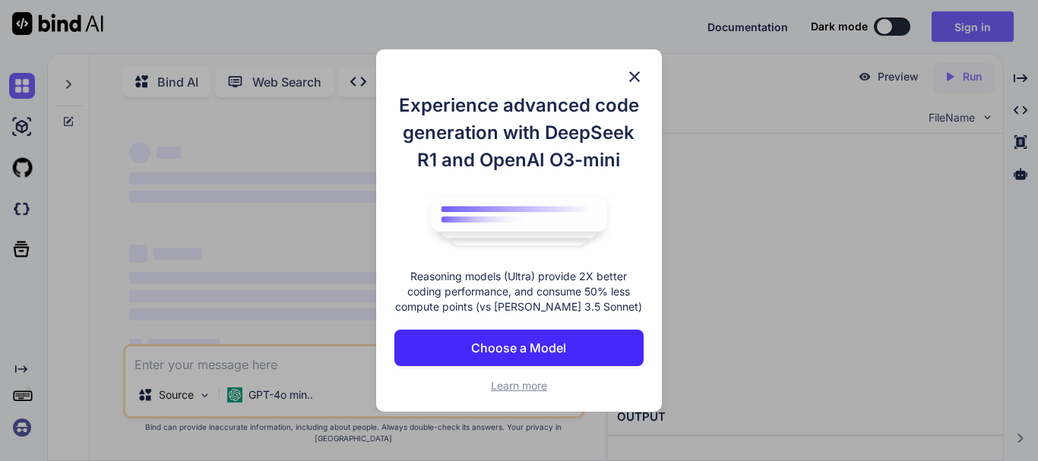  I want to click on p: Choose a Model, so click(518, 348).